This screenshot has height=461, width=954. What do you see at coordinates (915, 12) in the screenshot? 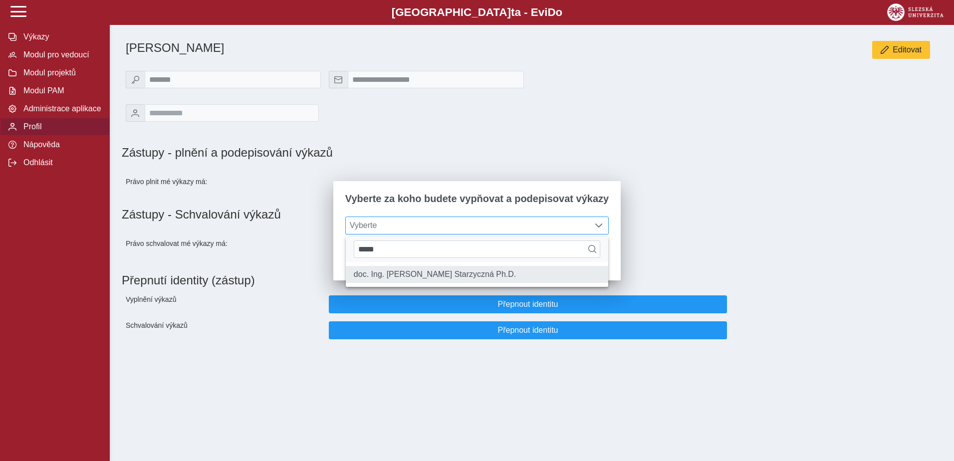
I see `img: logo_web_su.png` at bounding box center [915, 12].